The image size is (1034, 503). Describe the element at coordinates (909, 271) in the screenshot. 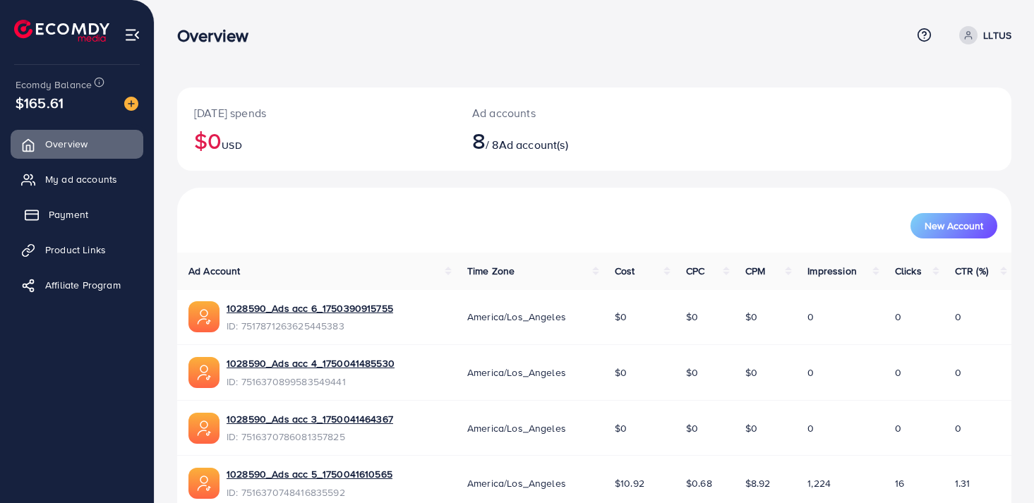

I see `span: Clicks` at that location.